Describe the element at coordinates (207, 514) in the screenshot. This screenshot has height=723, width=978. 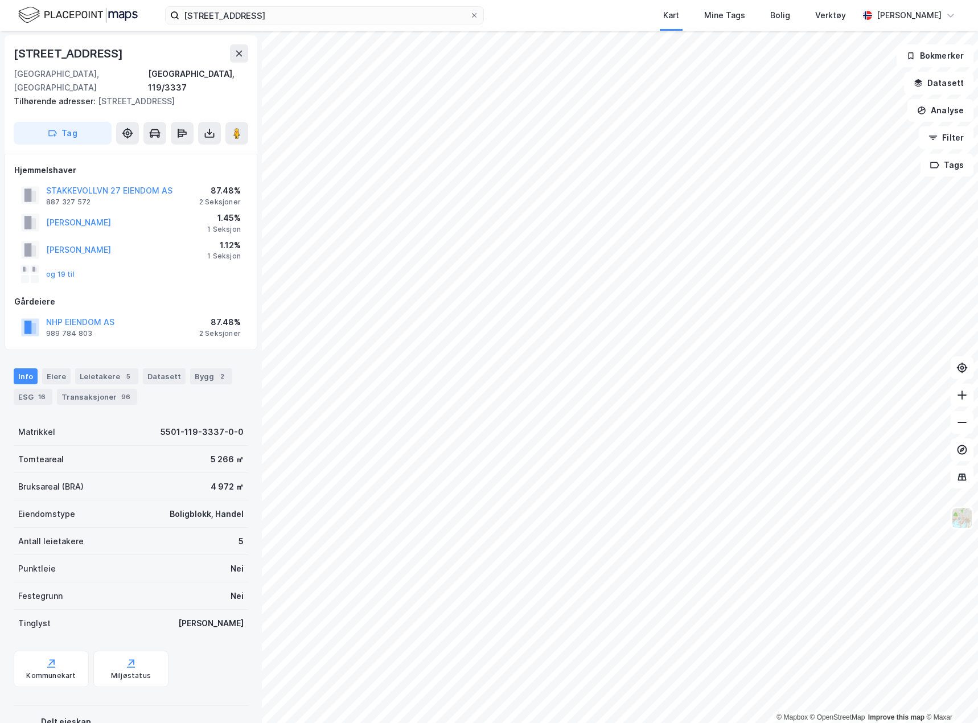
I see `div: Boligblokk, Handel` at that location.